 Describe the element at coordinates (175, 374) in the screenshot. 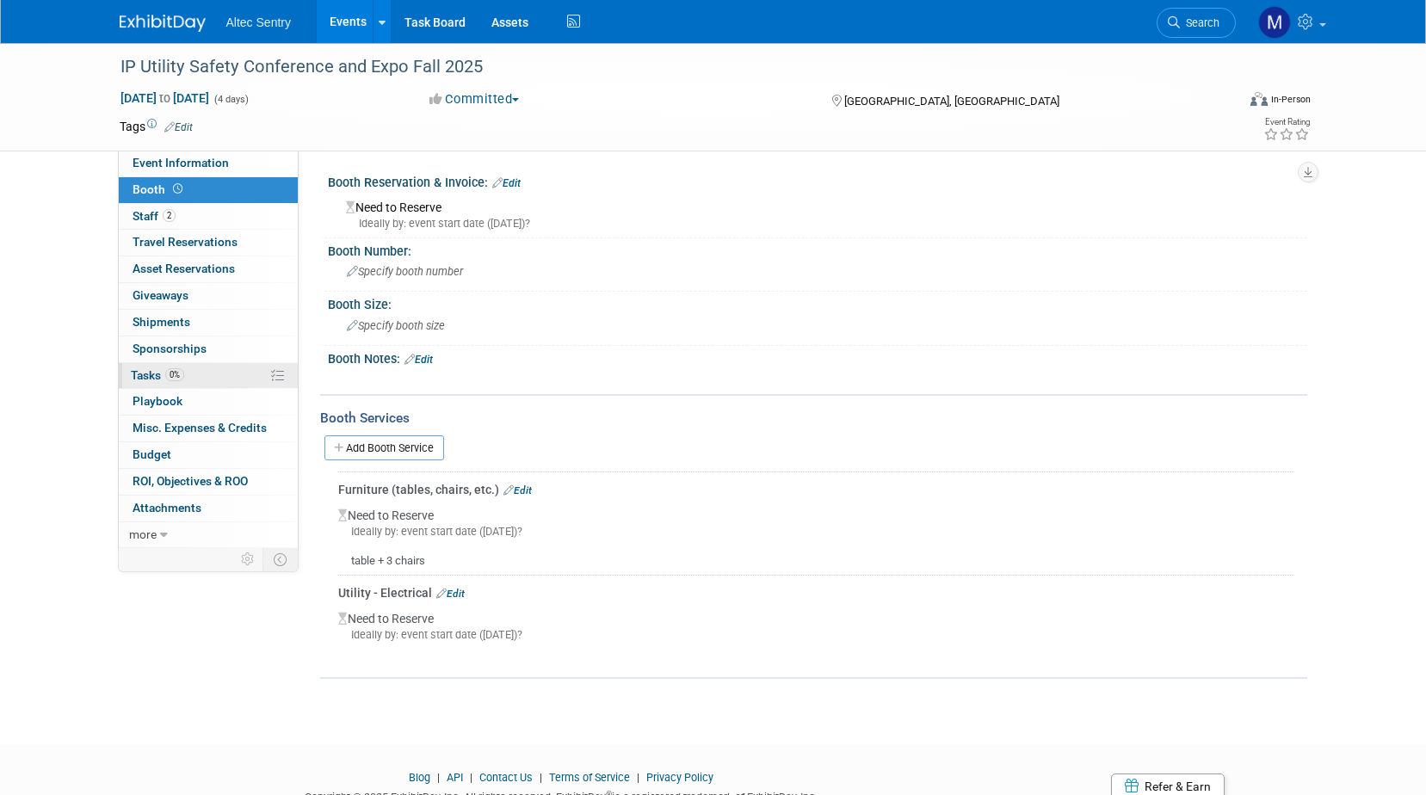

I see `span: 0%` at that location.